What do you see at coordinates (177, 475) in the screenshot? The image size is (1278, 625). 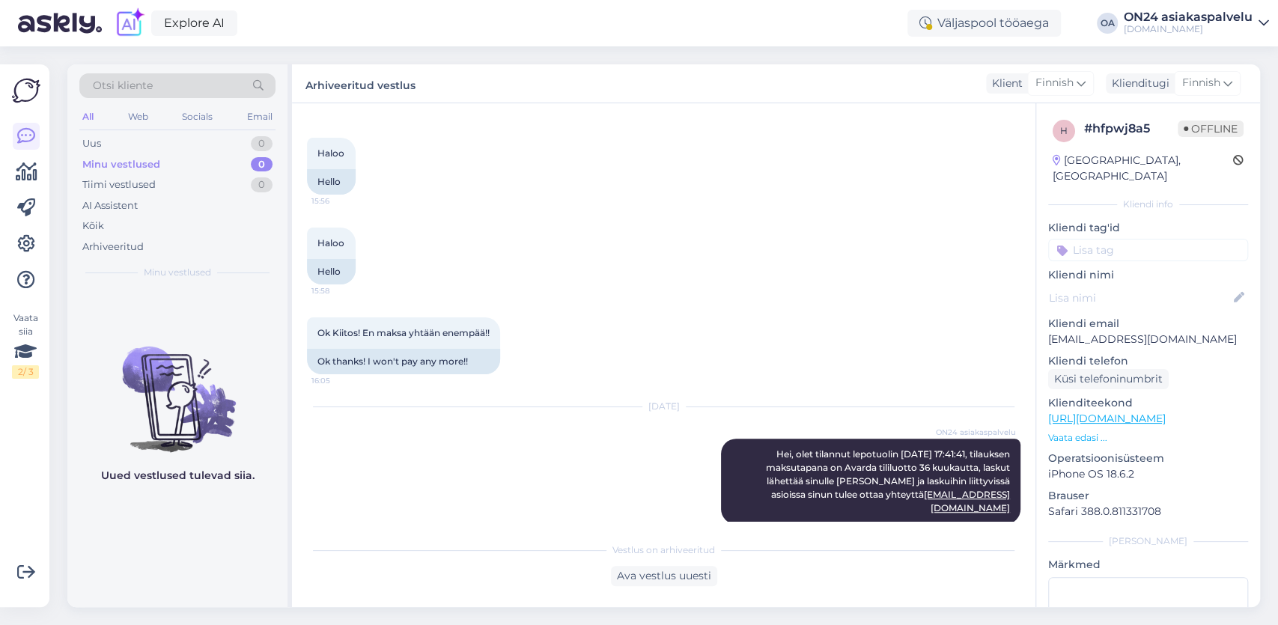 I see `p: Uued vestlused tulevad siia.` at bounding box center [177, 475].